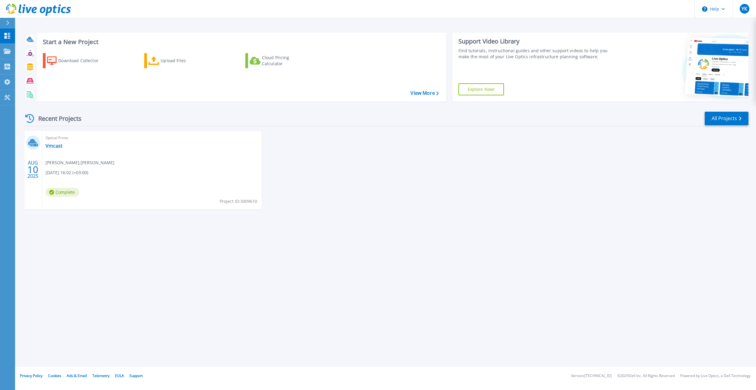 The height and width of the screenshot is (390, 756). I want to click on div: Upload Files, so click(185, 61).